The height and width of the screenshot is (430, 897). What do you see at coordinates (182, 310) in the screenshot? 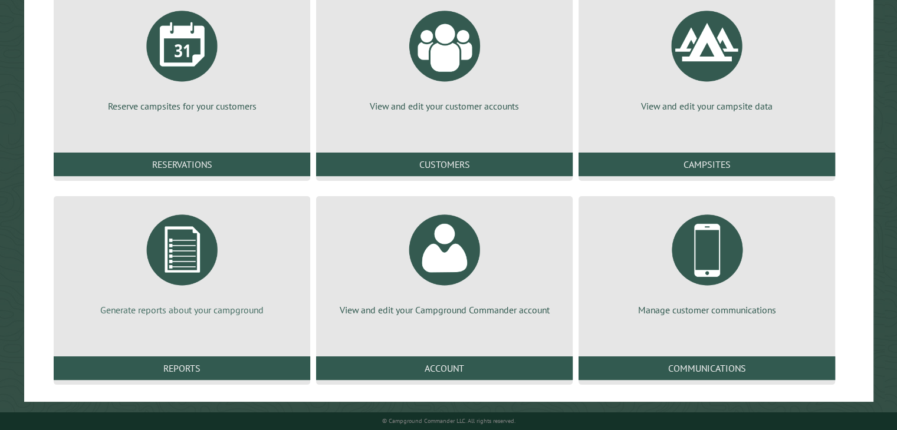
I see `p: Generate reports about your campground` at bounding box center [182, 310].